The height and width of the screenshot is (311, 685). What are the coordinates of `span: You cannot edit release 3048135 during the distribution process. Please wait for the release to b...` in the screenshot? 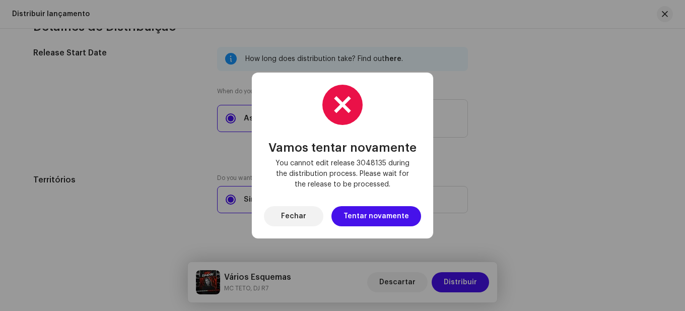 It's located at (343, 174).